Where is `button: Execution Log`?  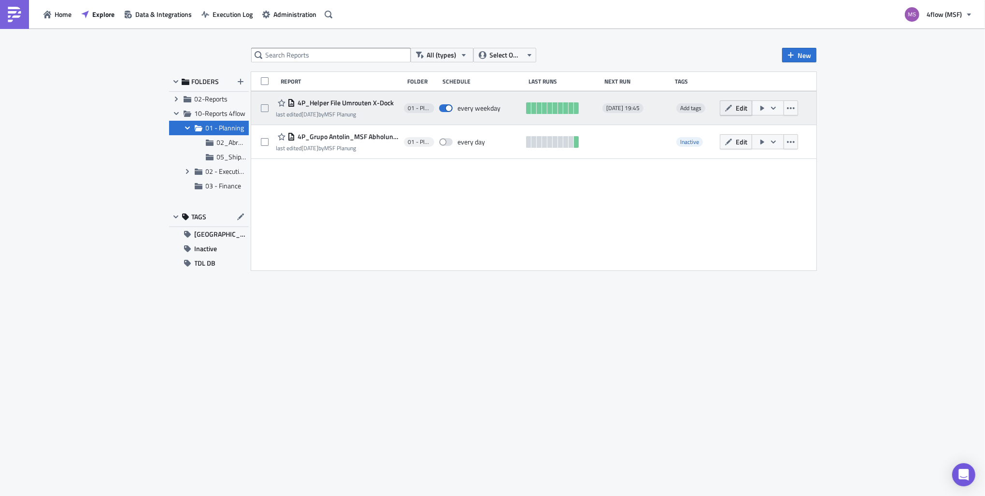
button: Execution Log is located at coordinates (227, 14).